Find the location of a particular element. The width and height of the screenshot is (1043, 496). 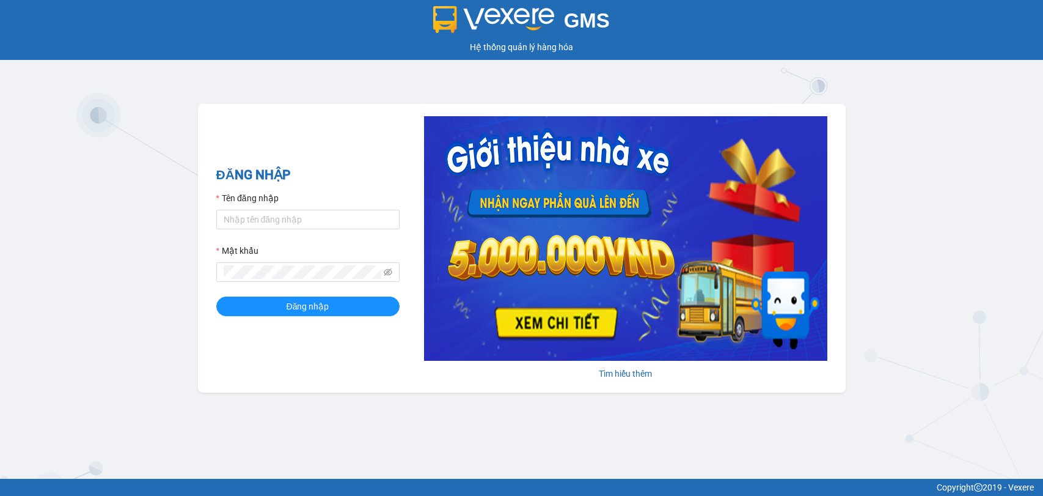

h2: ĐĂNG NHẬP is located at coordinates (308, 175).